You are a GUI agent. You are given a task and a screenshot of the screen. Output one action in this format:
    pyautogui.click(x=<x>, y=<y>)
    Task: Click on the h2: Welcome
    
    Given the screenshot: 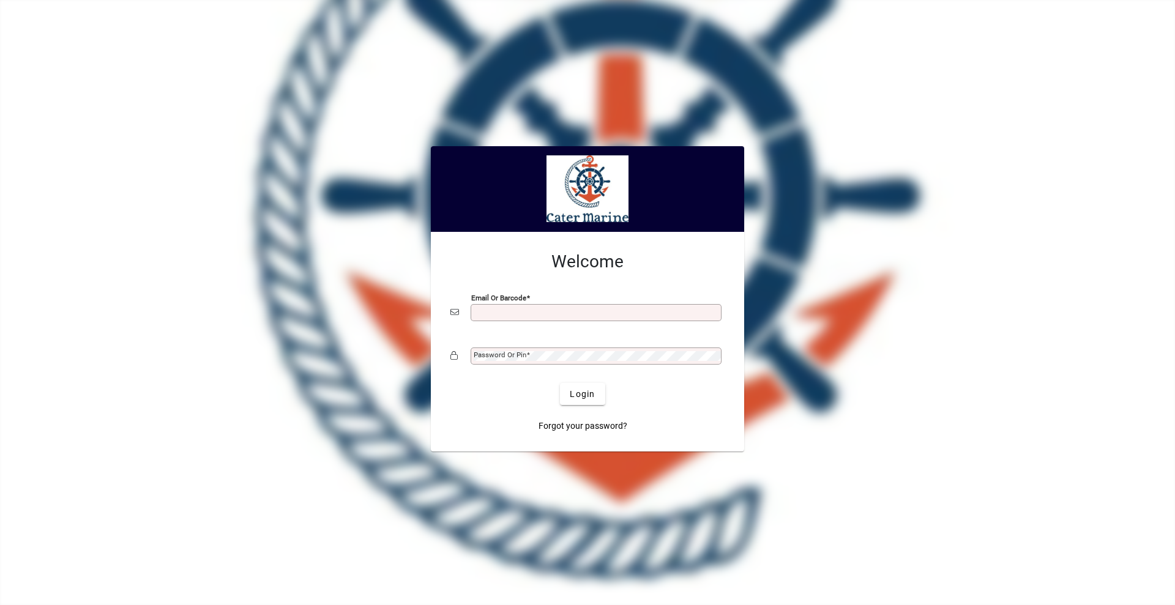 What is the action you would take?
    pyautogui.click(x=587, y=262)
    